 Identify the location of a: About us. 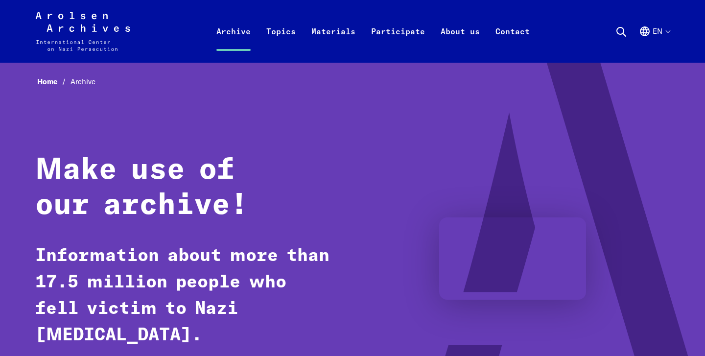
(460, 43).